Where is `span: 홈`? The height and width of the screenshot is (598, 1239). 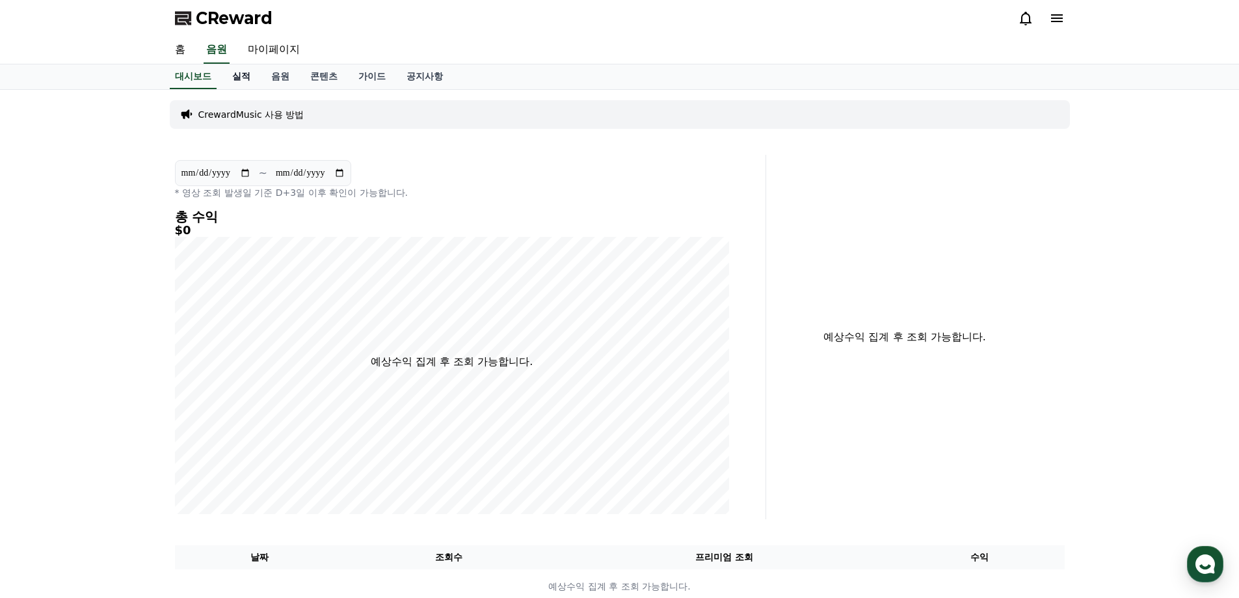 span: 홈 is located at coordinates (45, 437).